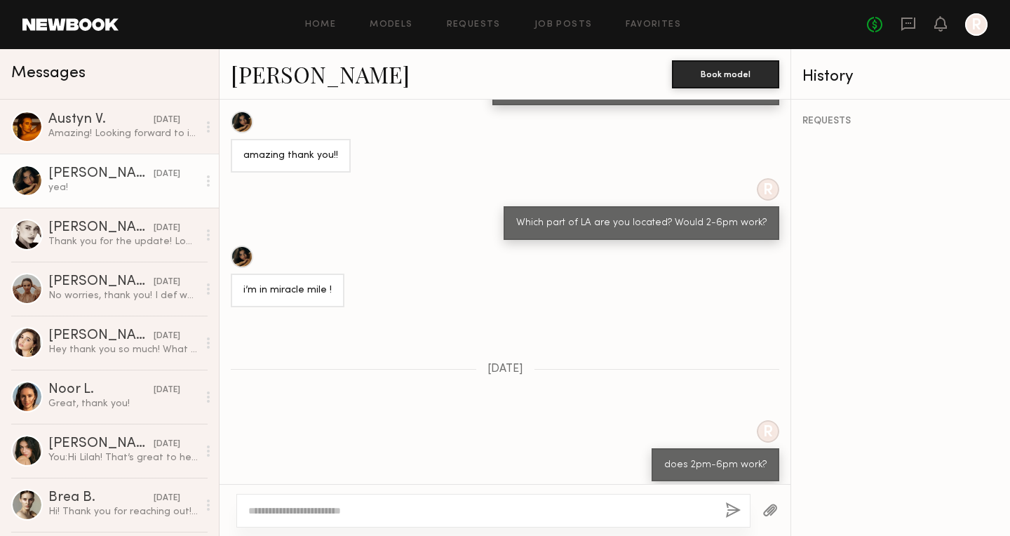 This screenshot has height=536, width=1010. I want to click on div: History, so click(900, 76).